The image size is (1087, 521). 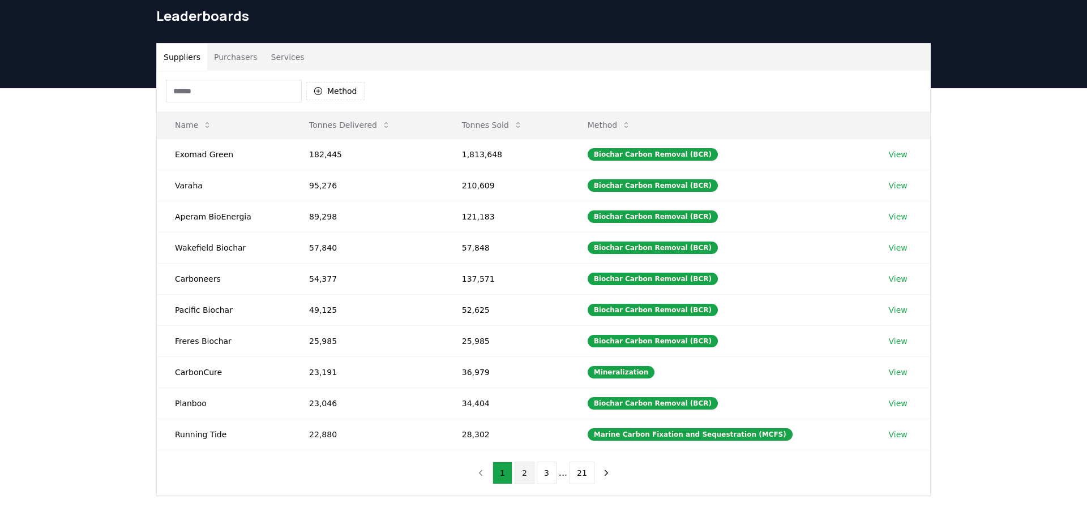 What do you see at coordinates (492, 125) in the screenshot?
I see `button: Tonnes Sold` at bounding box center [492, 125].